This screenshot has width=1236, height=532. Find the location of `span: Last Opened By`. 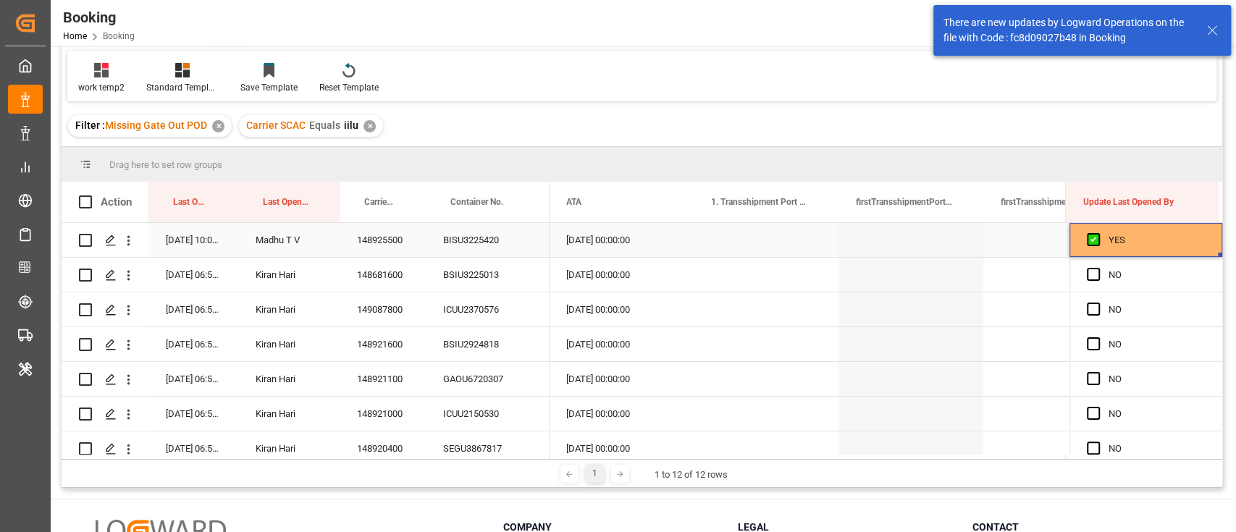

span: Last Opened By is located at coordinates (286, 202).